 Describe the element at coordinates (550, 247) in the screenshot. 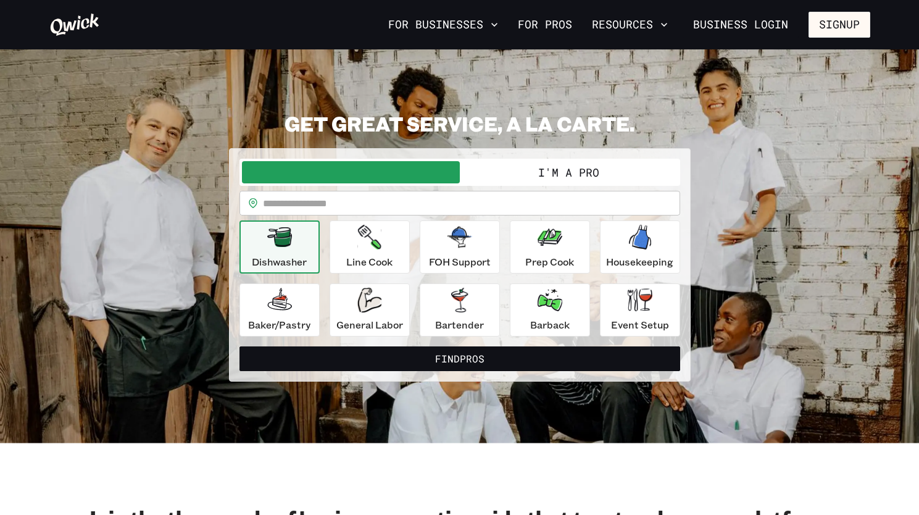

I see `button: Prep Cook` at that location.